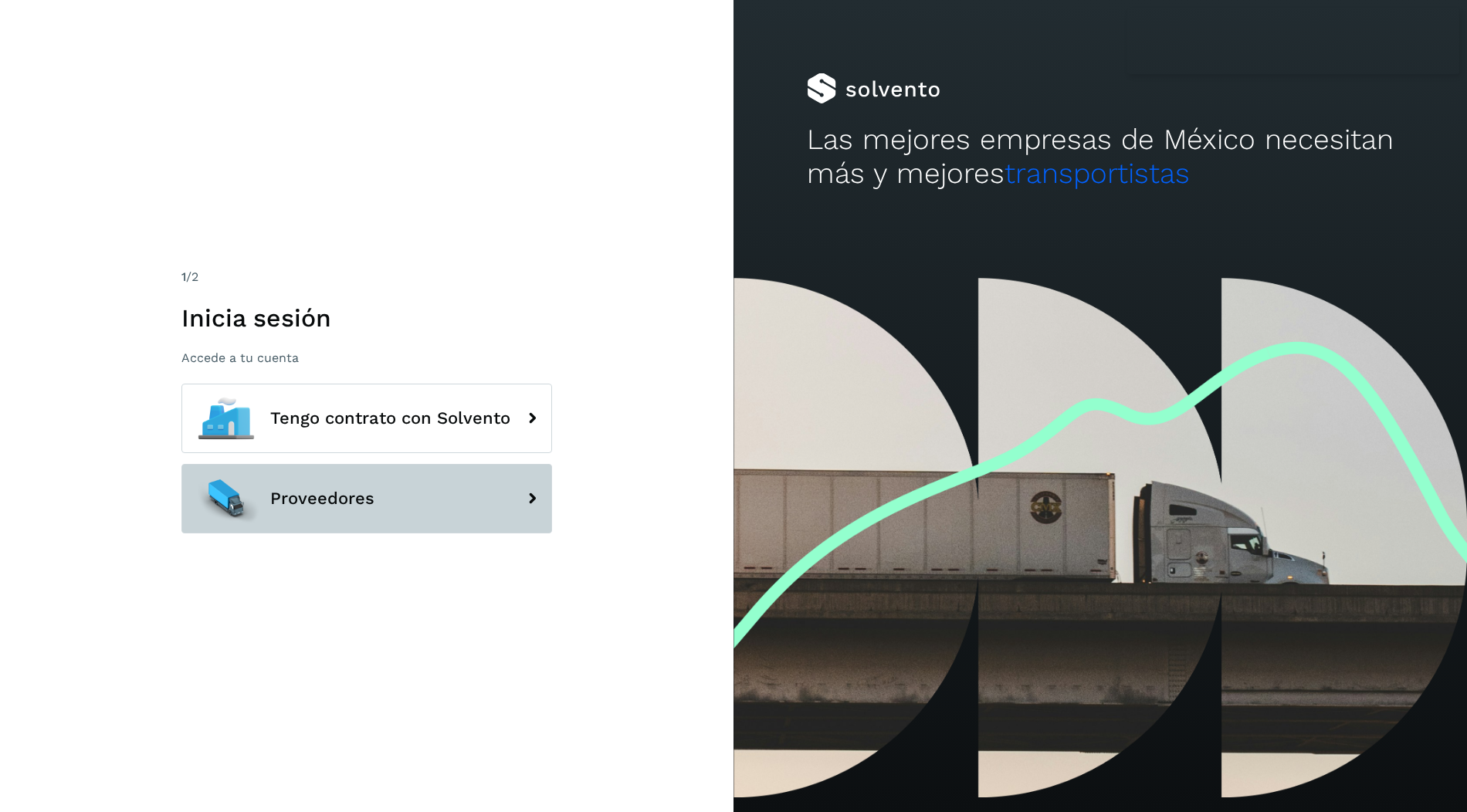 Image resolution: width=1467 pixels, height=812 pixels. What do you see at coordinates (390, 419) in the screenshot?
I see `span: Tengo contrato con Solvento` at bounding box center [390, 419].